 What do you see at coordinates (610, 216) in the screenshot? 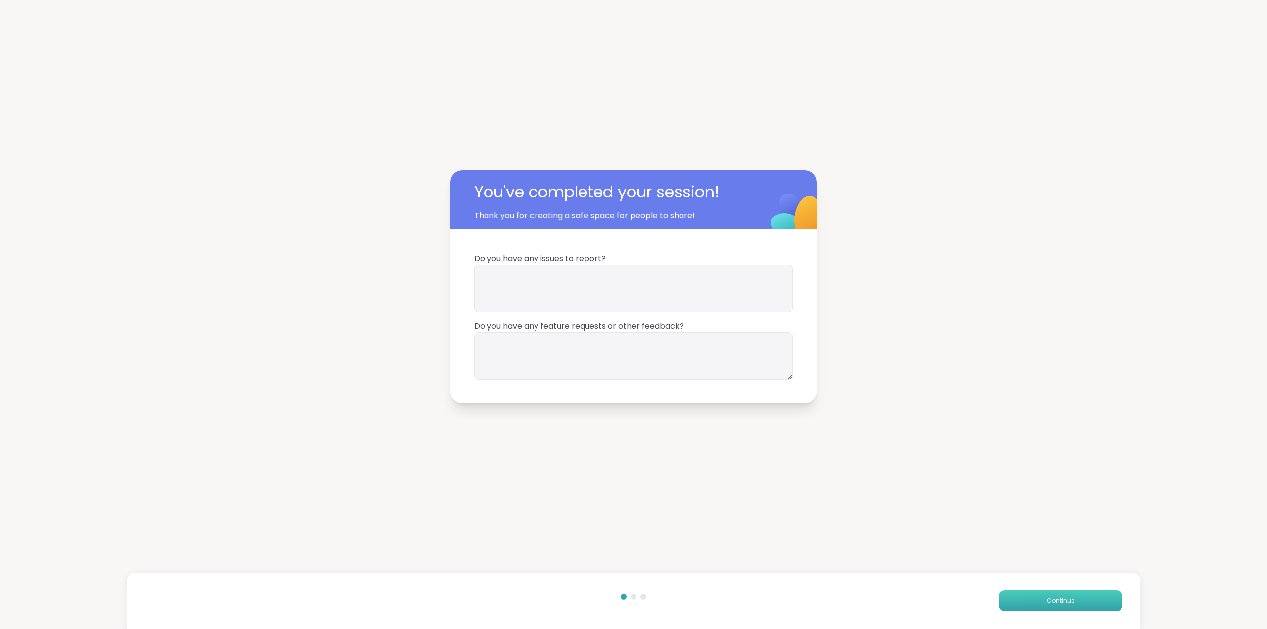
I see `span: Thank you for creating a safe space for people to share!` at bounding box center [610, 216].